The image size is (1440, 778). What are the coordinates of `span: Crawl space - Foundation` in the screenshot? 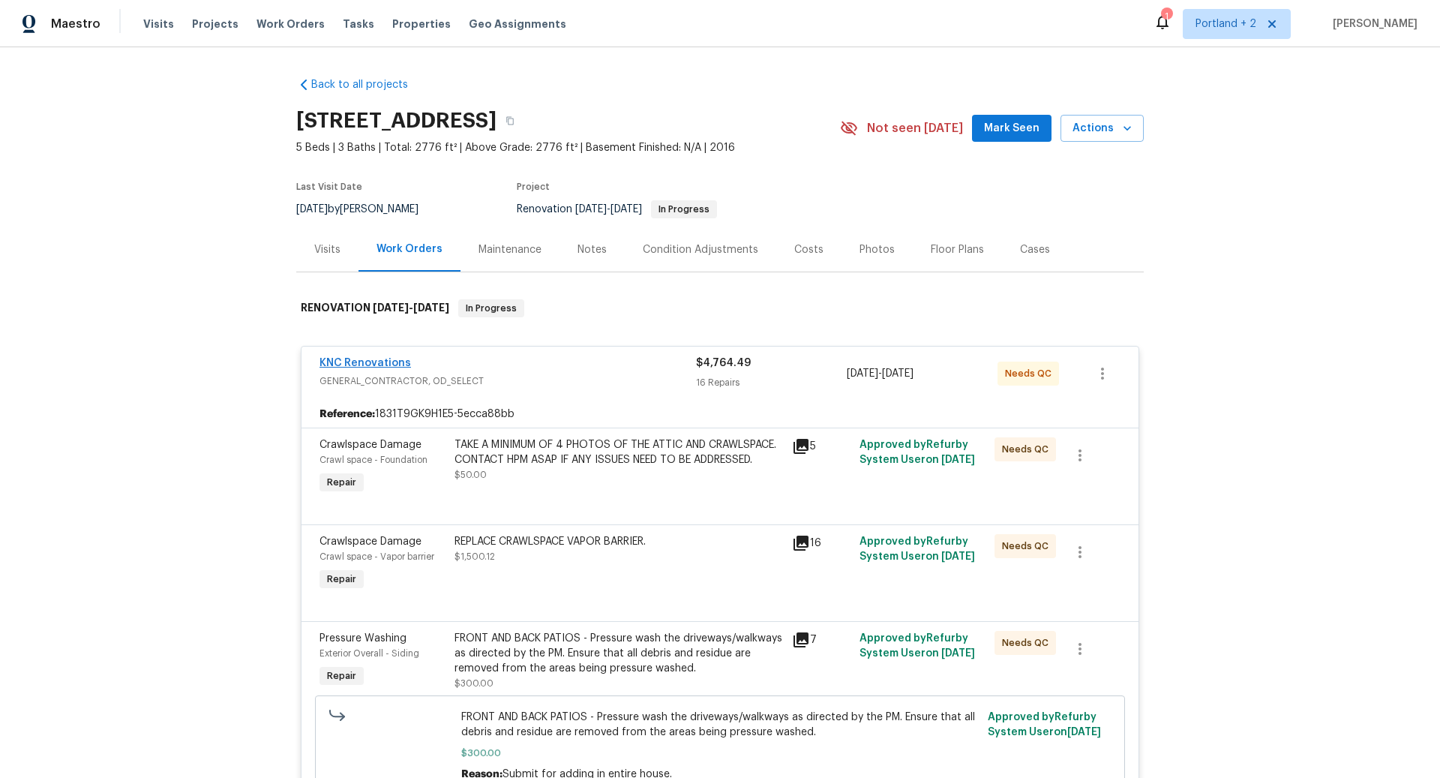 It's located at (374, 460).